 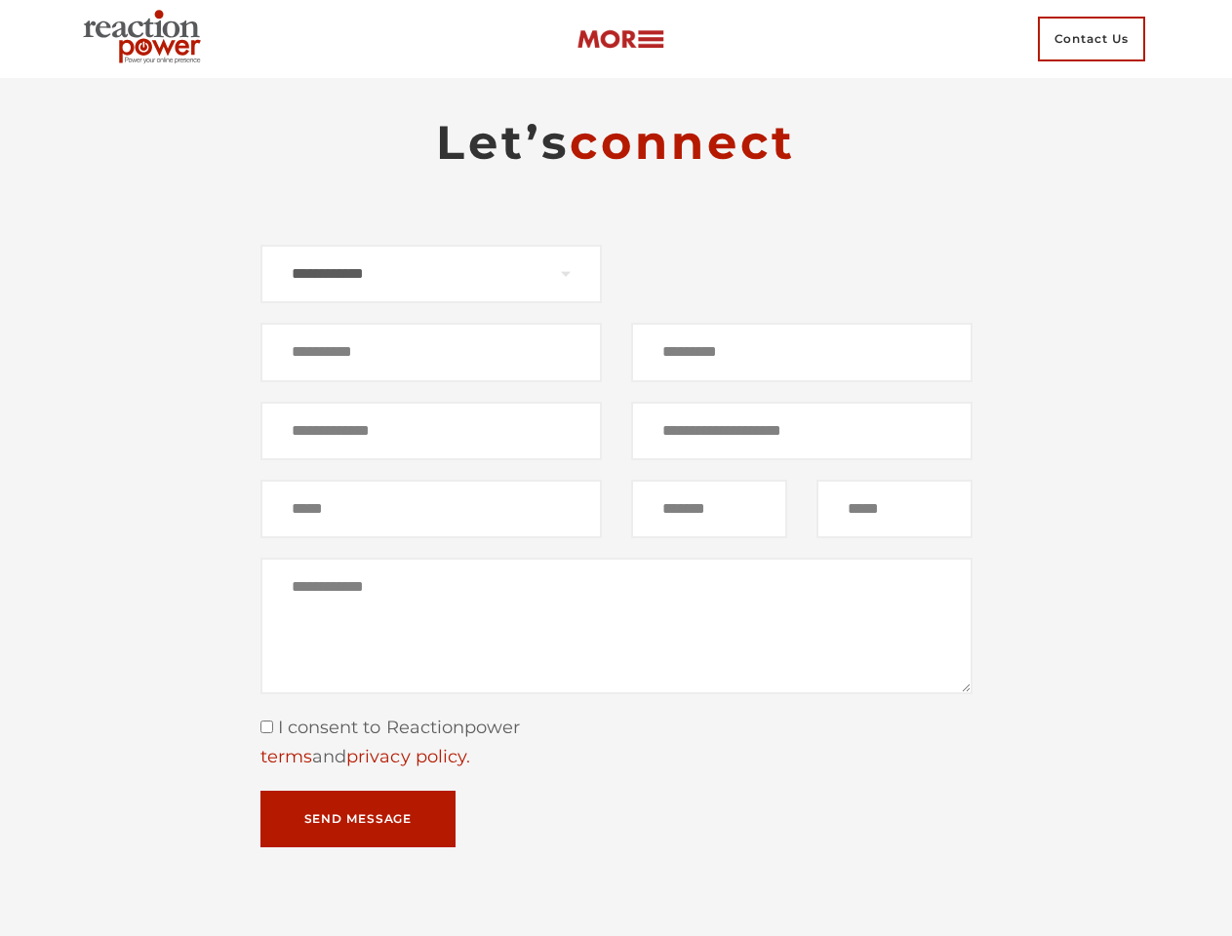 What do you see at coordinates (408, 757) in the screenshot?
I see `a: privacy policy.` at bounding box center [408, 757].